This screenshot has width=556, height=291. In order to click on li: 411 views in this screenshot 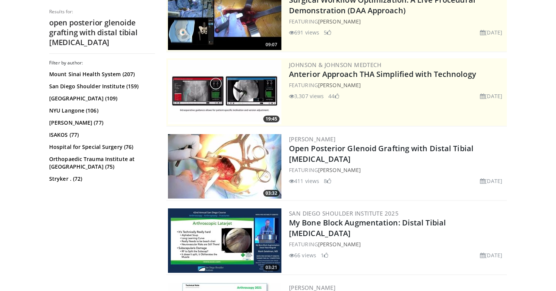, I will do `click(304, 180)`.